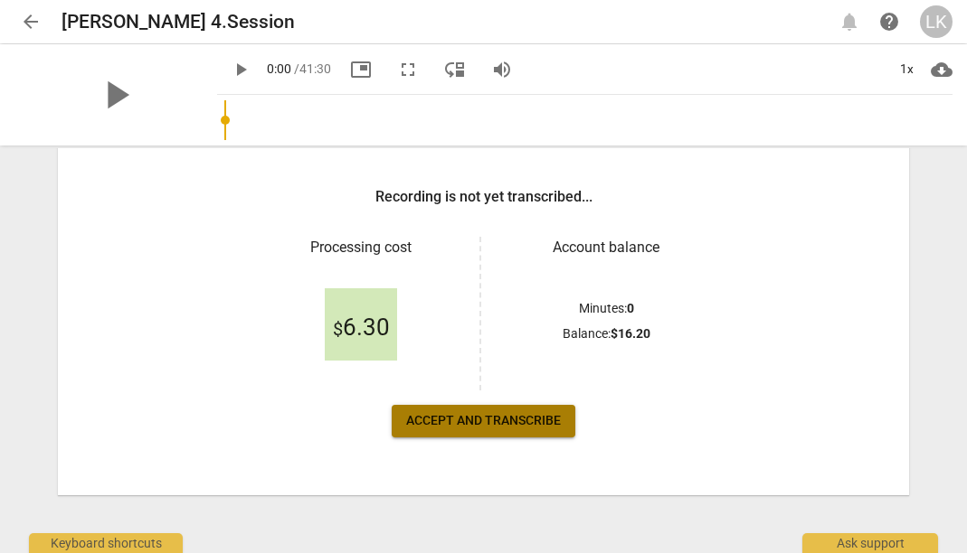 The height and width of the screenshot is (553, 967). I want to click on h3: Recording is not yet transcribed..., so click(484, 197).